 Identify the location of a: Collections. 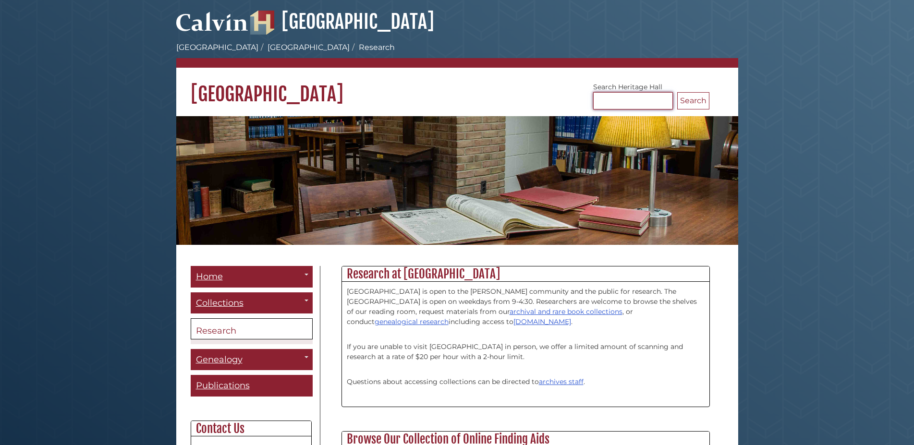
(252, 303).